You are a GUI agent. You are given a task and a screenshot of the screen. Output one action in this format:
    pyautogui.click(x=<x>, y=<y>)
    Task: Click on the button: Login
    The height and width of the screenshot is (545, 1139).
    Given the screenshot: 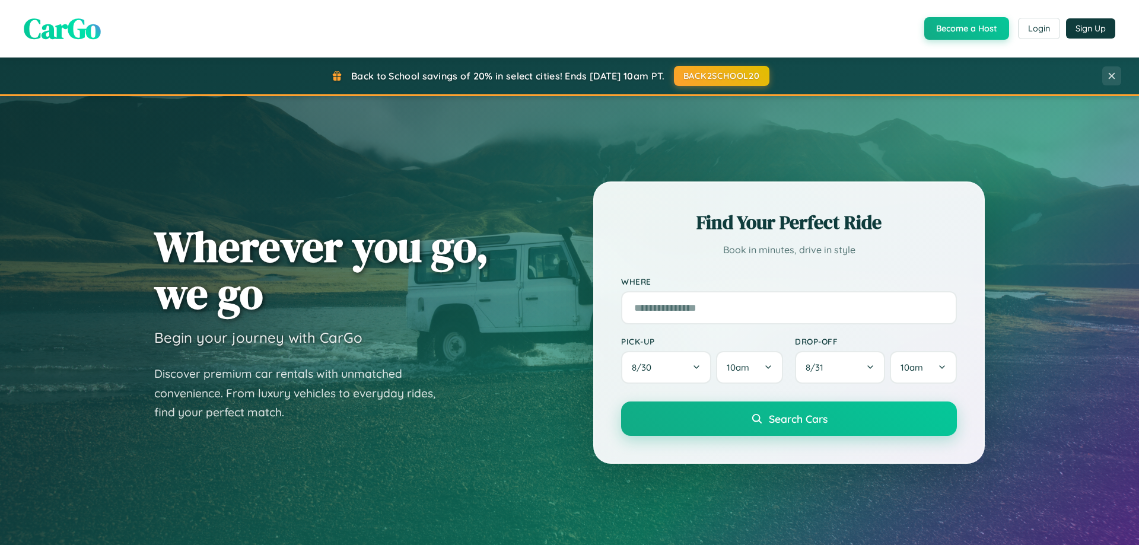 What is the action you would take?
    pyautogui.click(x=1039, y=28)
    